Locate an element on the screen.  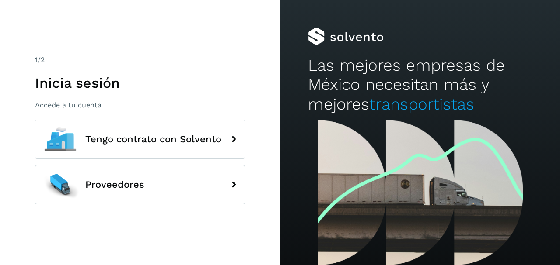
span: 1 is located at coordinates (36, 59).